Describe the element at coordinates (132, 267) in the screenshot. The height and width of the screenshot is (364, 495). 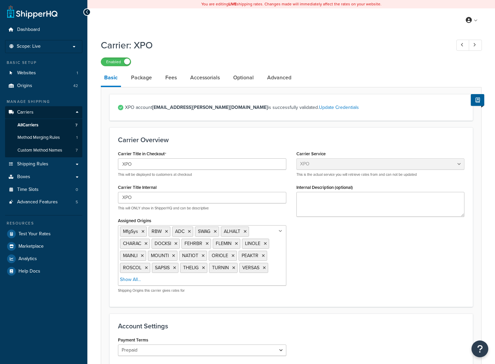
I see `span: ROSCOL` at that location.